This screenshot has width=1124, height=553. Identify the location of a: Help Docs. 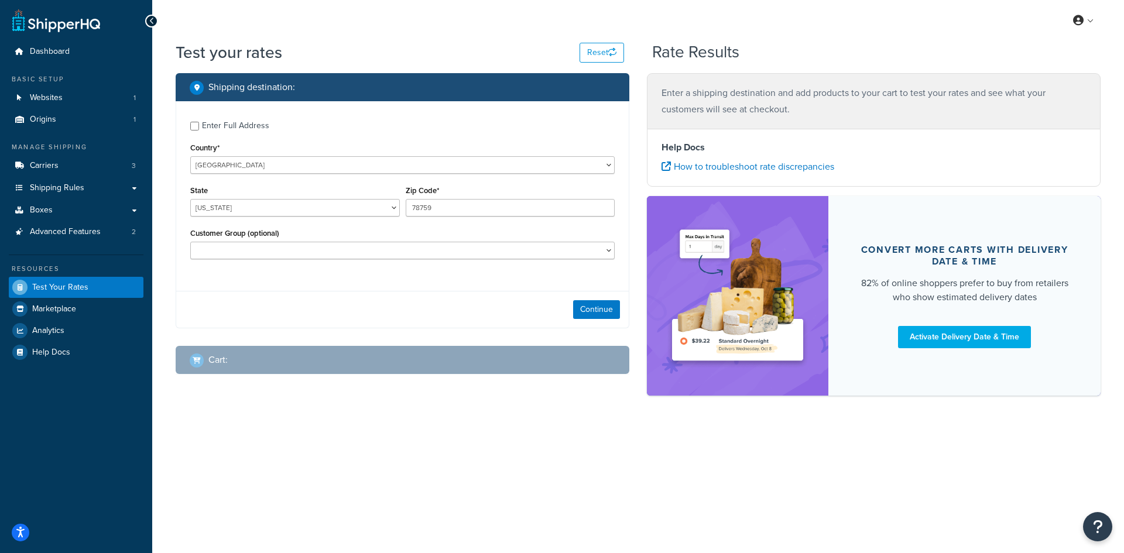
(76, 353).